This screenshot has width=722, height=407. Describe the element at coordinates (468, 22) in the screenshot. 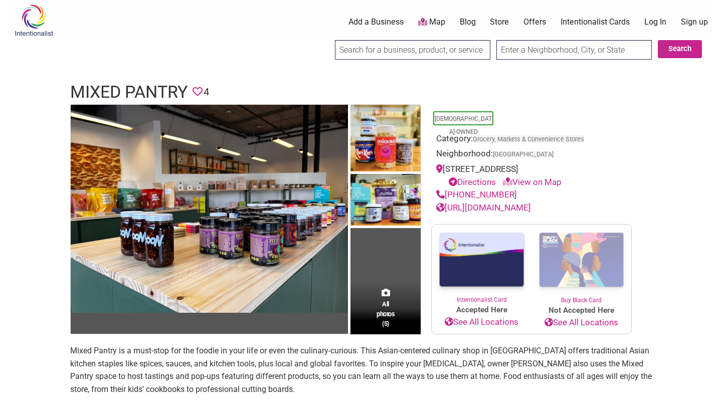

I see `a: Blog` at that location.